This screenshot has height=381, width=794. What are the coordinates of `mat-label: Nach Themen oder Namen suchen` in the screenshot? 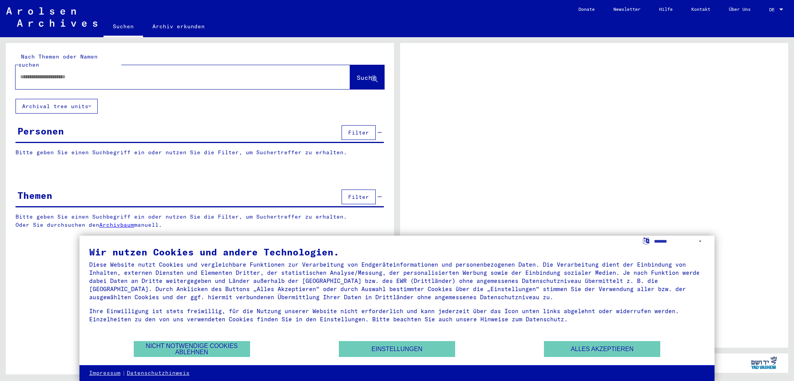 It's located at (58, 61).